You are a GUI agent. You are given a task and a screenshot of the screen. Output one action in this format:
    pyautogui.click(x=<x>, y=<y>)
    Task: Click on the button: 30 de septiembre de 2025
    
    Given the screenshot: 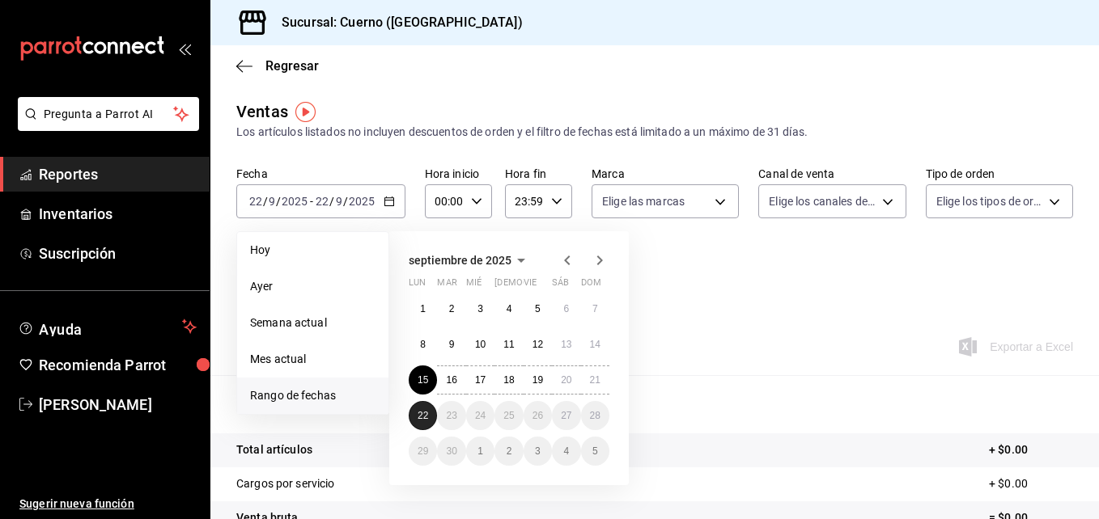 What is the action you would take?
    pyautogui.click(x=451, y=451)
    